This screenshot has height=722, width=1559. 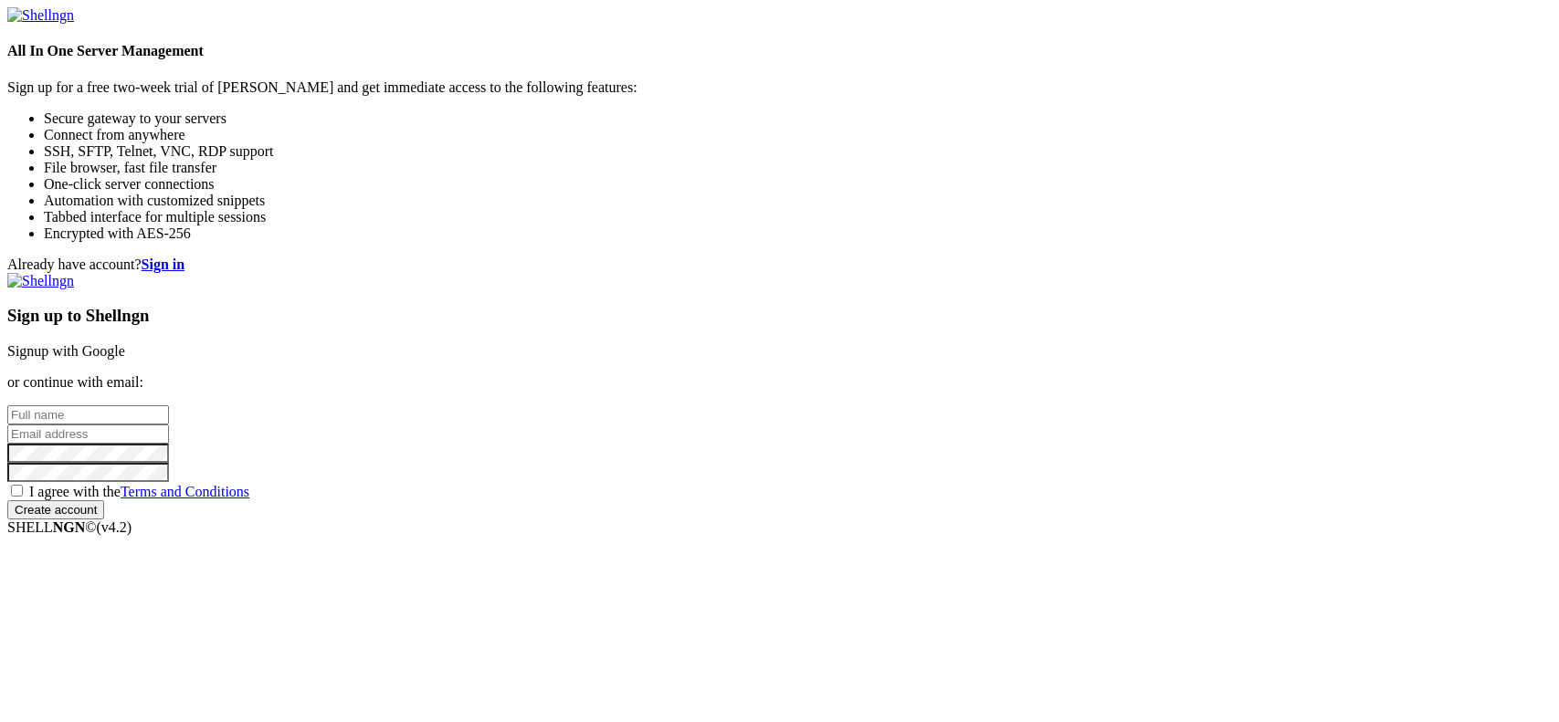 What do you see at coordinates (114, 527) in the screenshot?
I see `span: 4.2.0` at bounding box center [114, 527].